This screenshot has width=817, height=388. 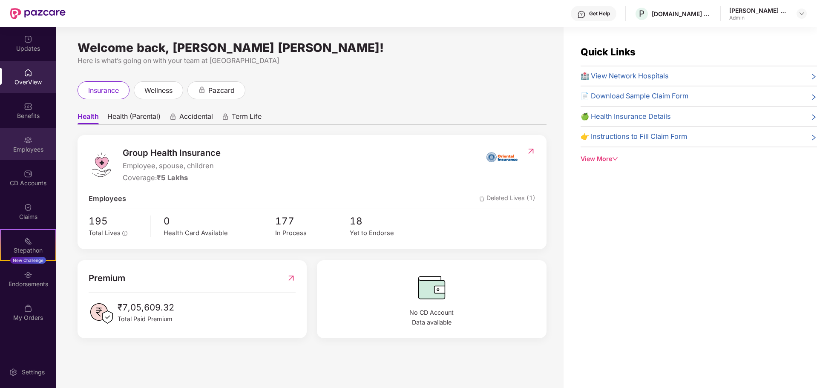 What do you see at coordinates (507, 199) in the screenshot?
I see `span: Deleted Lives (1)` at bounding box center [507, 199].